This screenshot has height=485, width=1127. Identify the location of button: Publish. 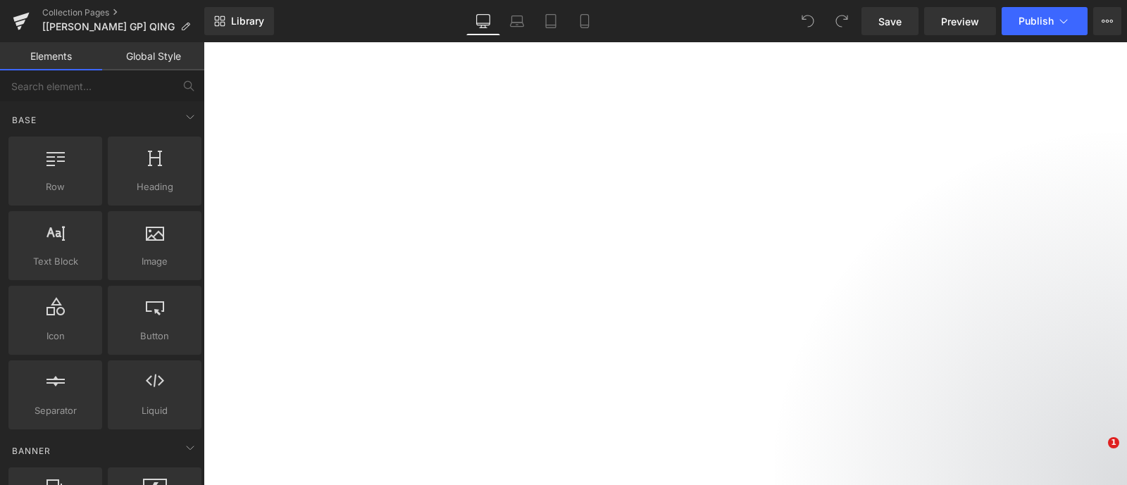
(1044, 21).